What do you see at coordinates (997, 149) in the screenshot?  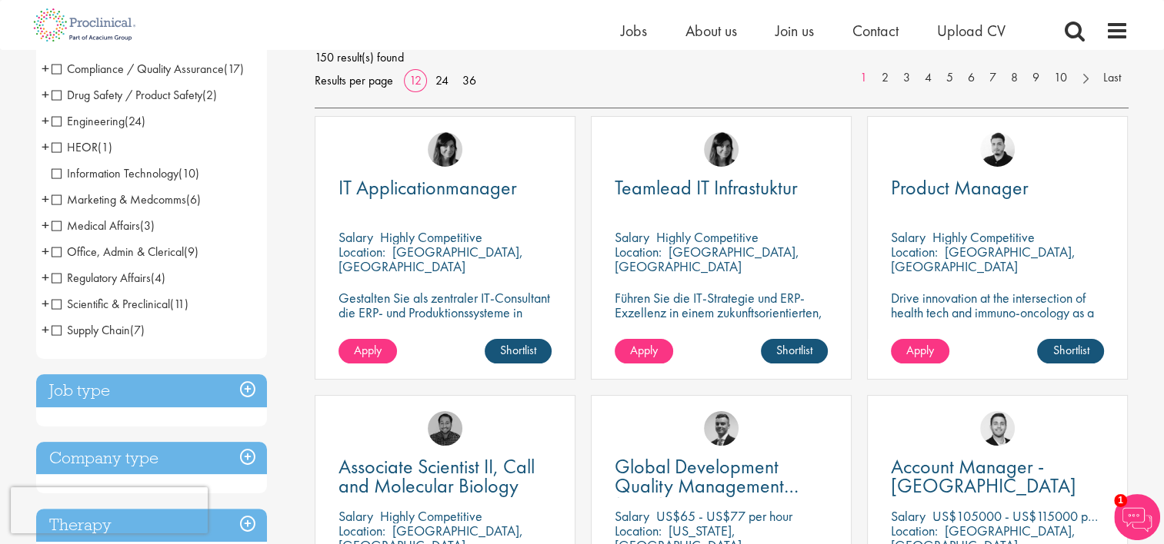 I see `a: Anderson Maldonado` at bounding box center [997, 149].